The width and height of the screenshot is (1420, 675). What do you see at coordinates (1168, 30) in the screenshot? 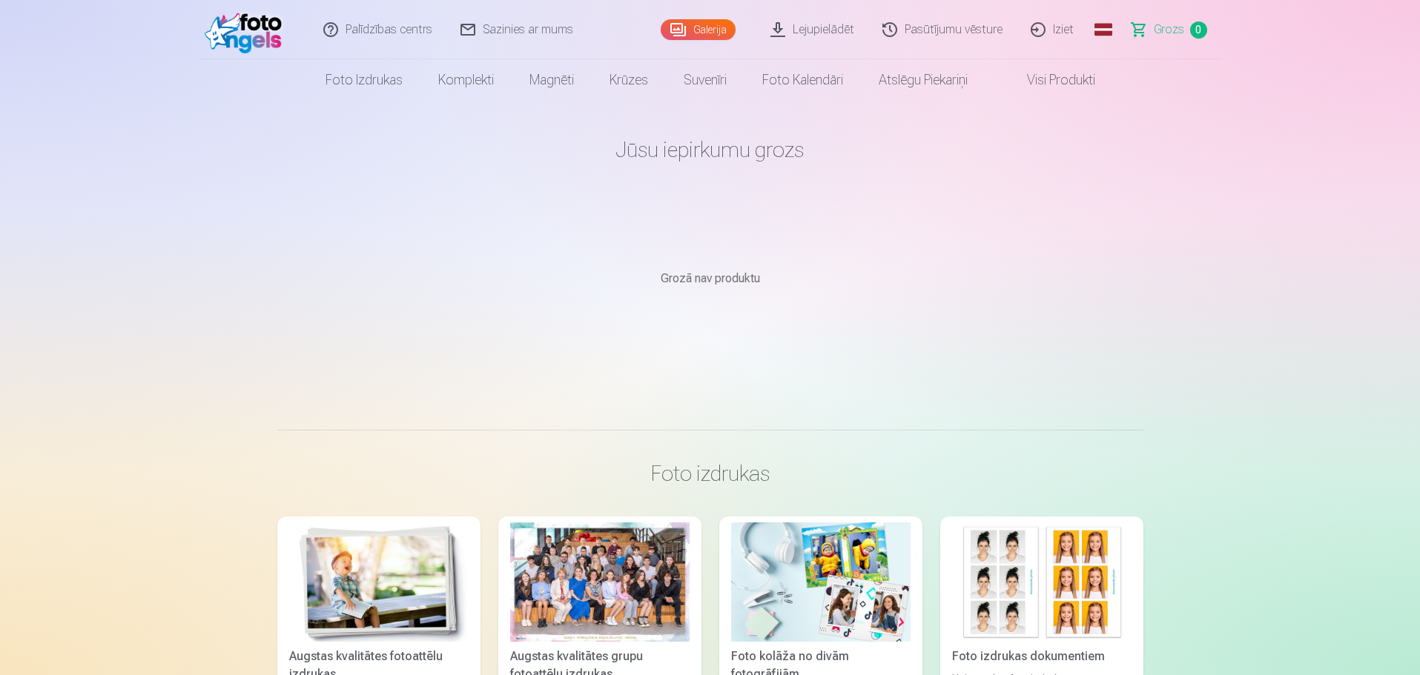
I see `span: Grozs` at bounding box center [1168, 30].